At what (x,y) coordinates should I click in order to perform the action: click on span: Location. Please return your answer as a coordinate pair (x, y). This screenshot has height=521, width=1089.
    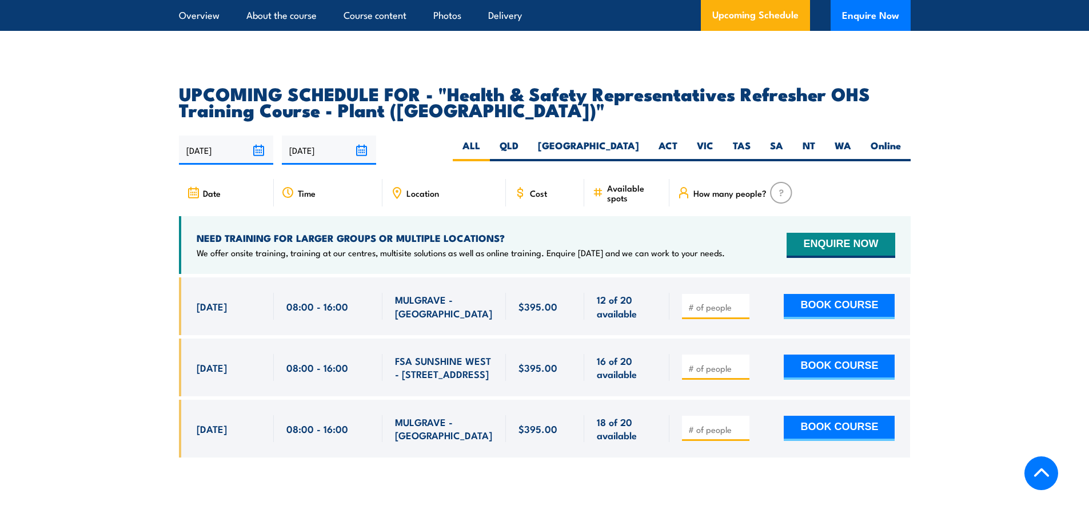
    Looking at the image, I should click on (423, 193).